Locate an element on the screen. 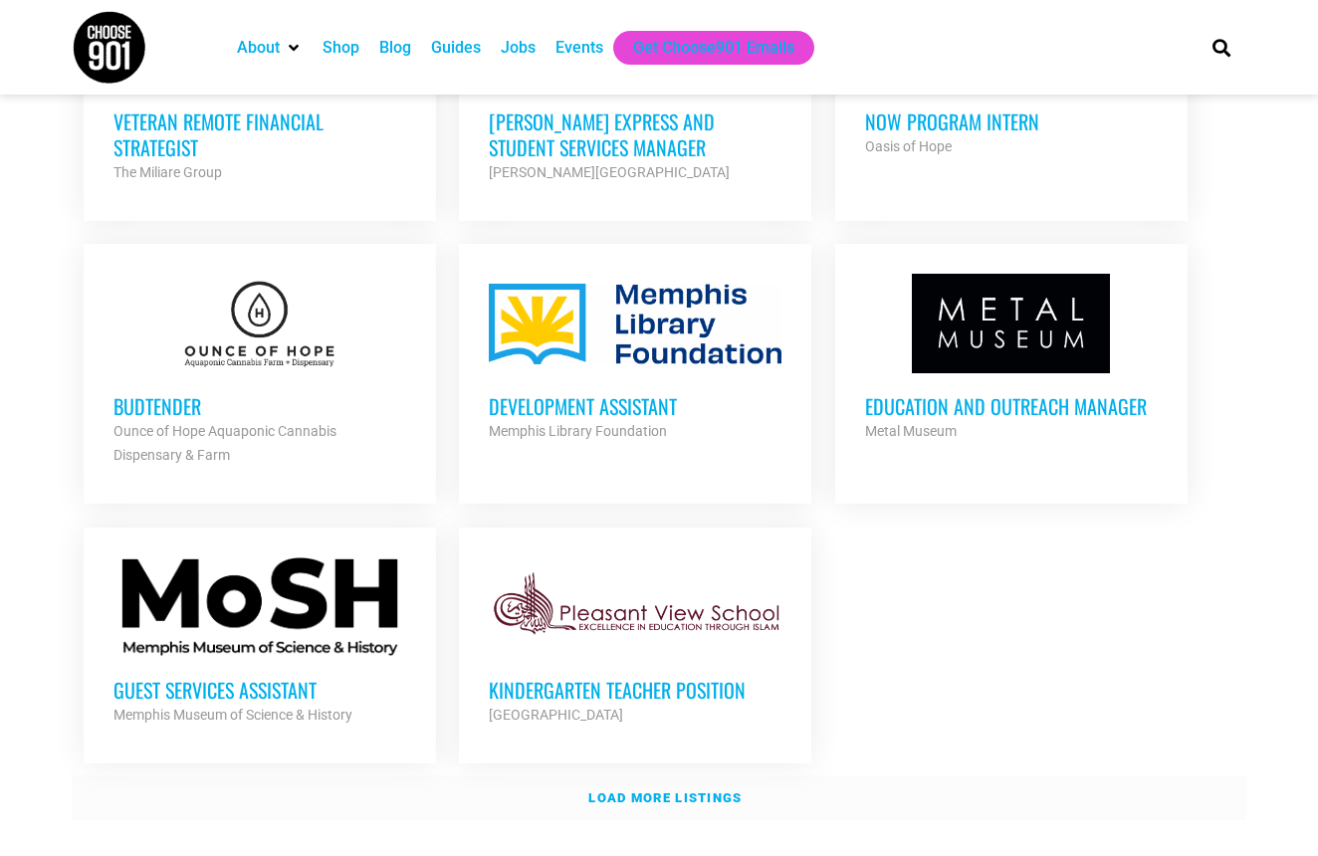 The image size is (1318, 856). a: Blog is located at coordinates (395, 48).